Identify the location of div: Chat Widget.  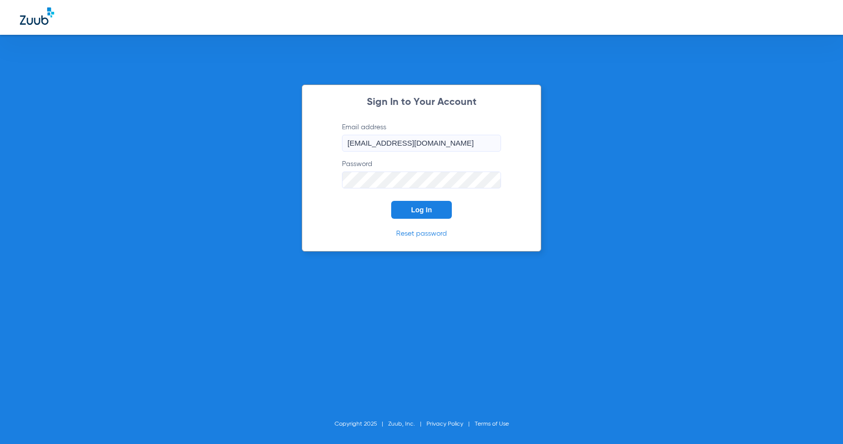
(818, 420).